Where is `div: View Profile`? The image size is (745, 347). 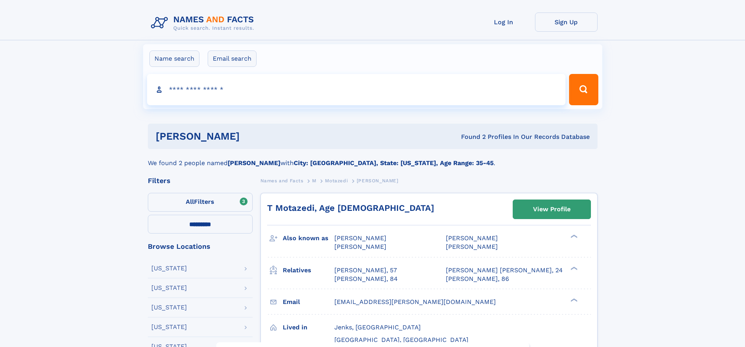 div: View Profile is located at coordinates (552, 209).